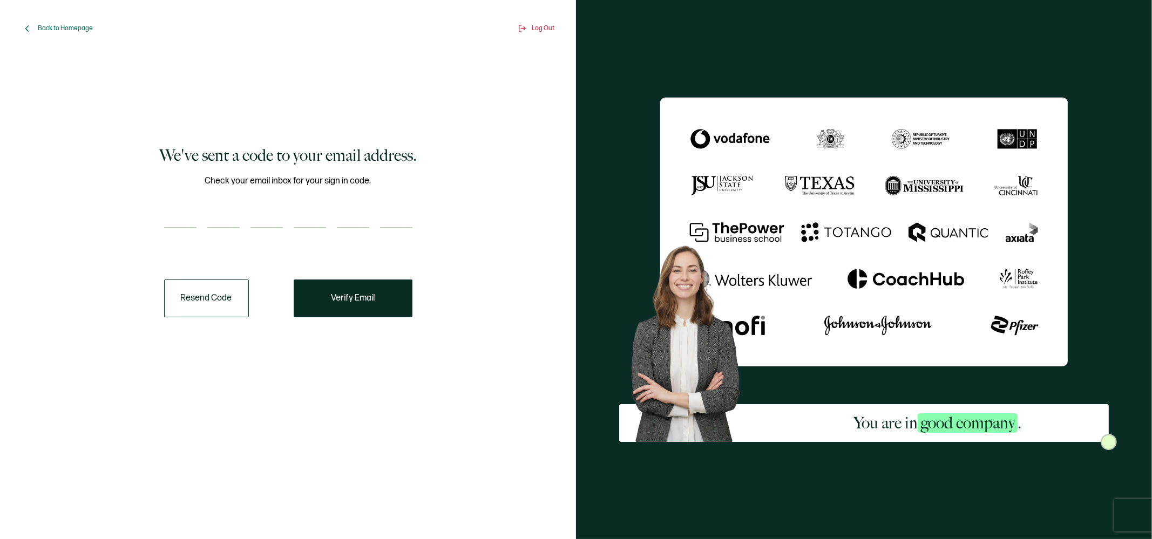  I want to click on span: Check your email inbox for your sign in code., so click(288, 181).